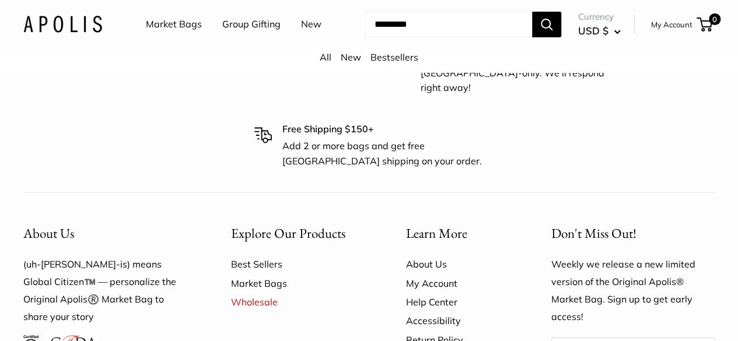 The image size is (738, 341). What do you see at coordinates (394, 57) in the screenshot?
I see `a: Bestsellers` at bounding box center [394, 57].